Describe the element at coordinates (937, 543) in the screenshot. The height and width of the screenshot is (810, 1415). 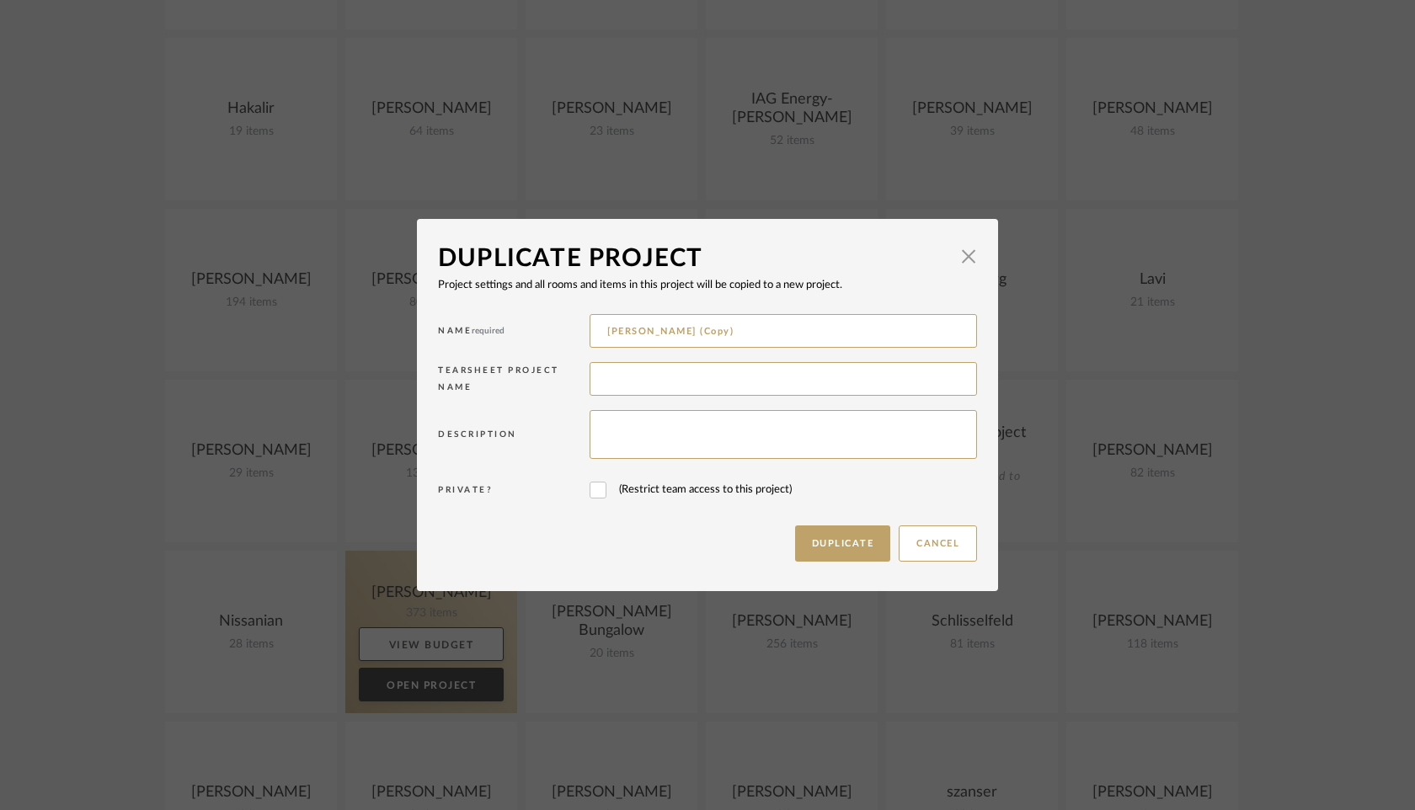
I see `button: Cancel` at that location.